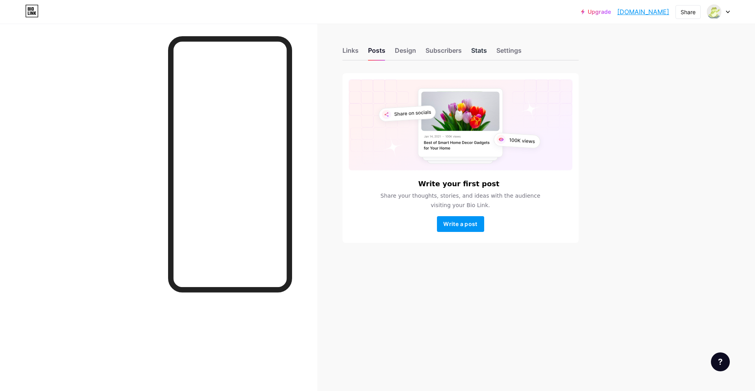  What do you see at coordinates (405, 53) in the screenshot?
I see `div: Design` at bounding box center [405, 53].